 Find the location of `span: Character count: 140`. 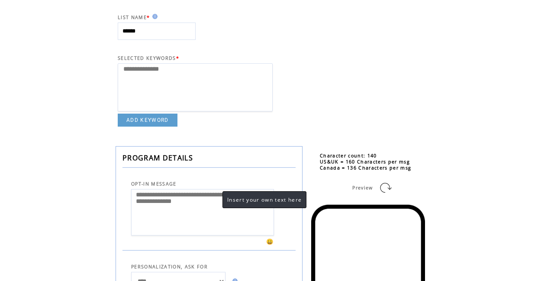

span: Character count: 140 is located at coordinates (349, 155).